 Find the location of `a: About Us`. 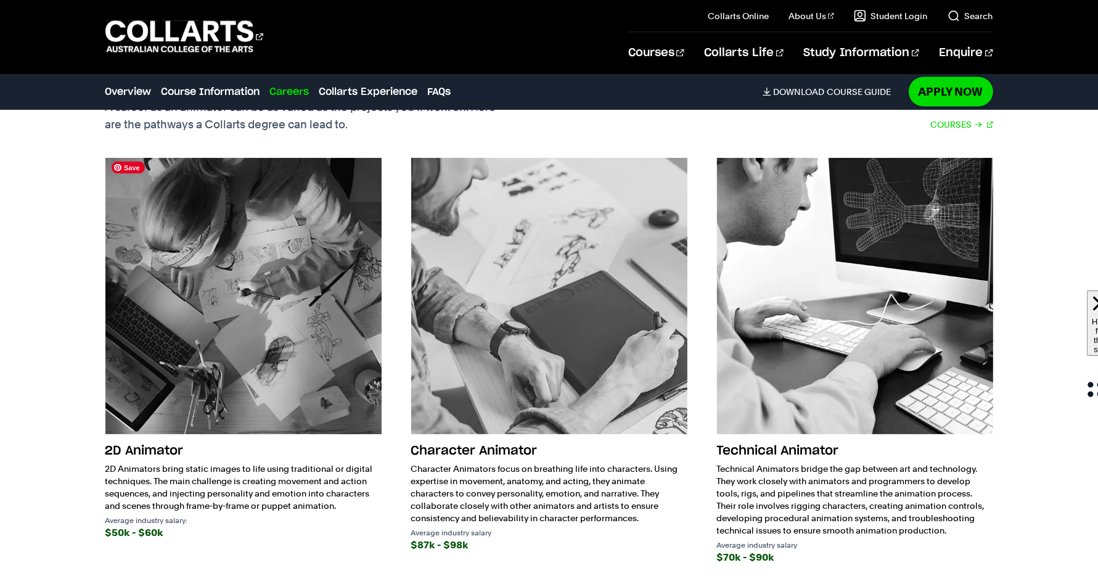

a: About Us is located at coordinates (811, 16).